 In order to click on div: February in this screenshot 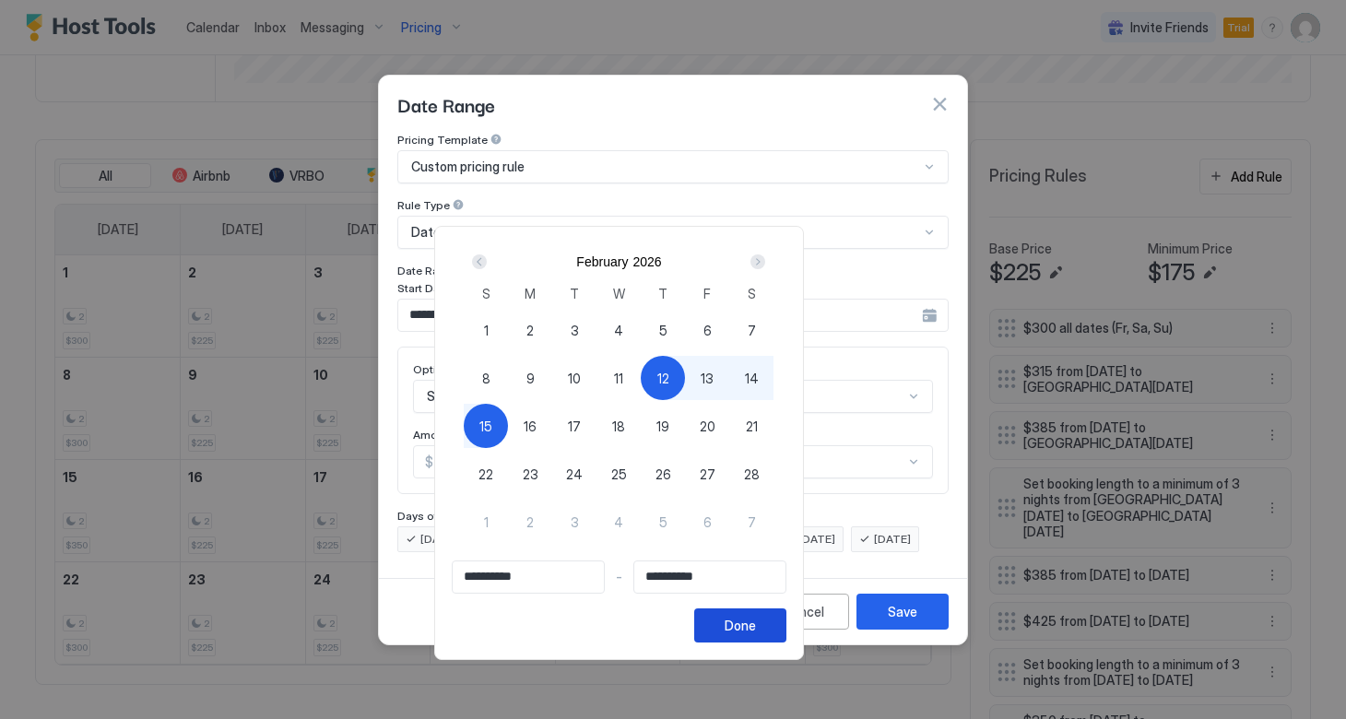, I will do `click(602, 262)`.